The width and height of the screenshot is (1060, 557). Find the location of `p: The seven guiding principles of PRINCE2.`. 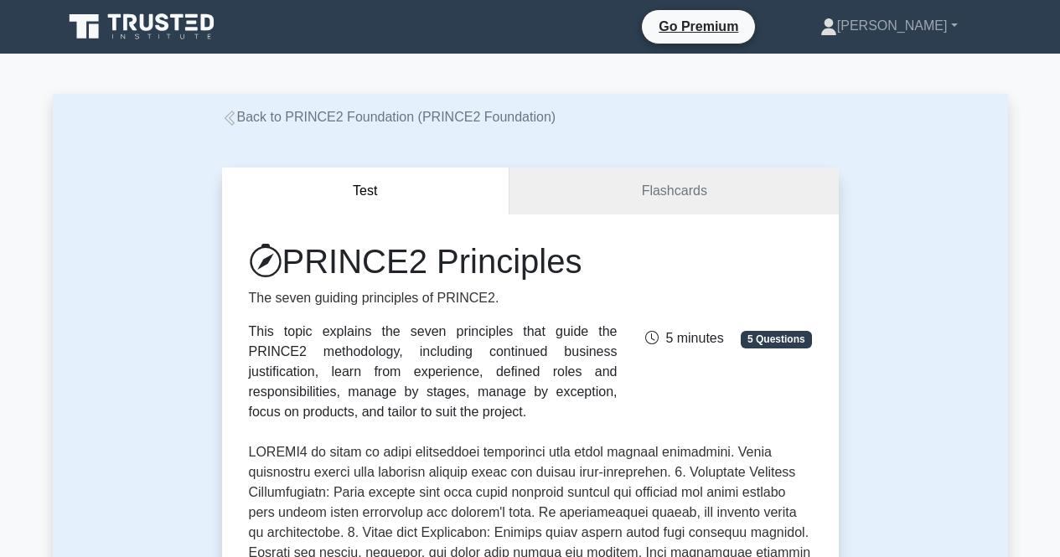

p: The seven guiding principles of PRINCE2. is located at coordinates (433, 298).